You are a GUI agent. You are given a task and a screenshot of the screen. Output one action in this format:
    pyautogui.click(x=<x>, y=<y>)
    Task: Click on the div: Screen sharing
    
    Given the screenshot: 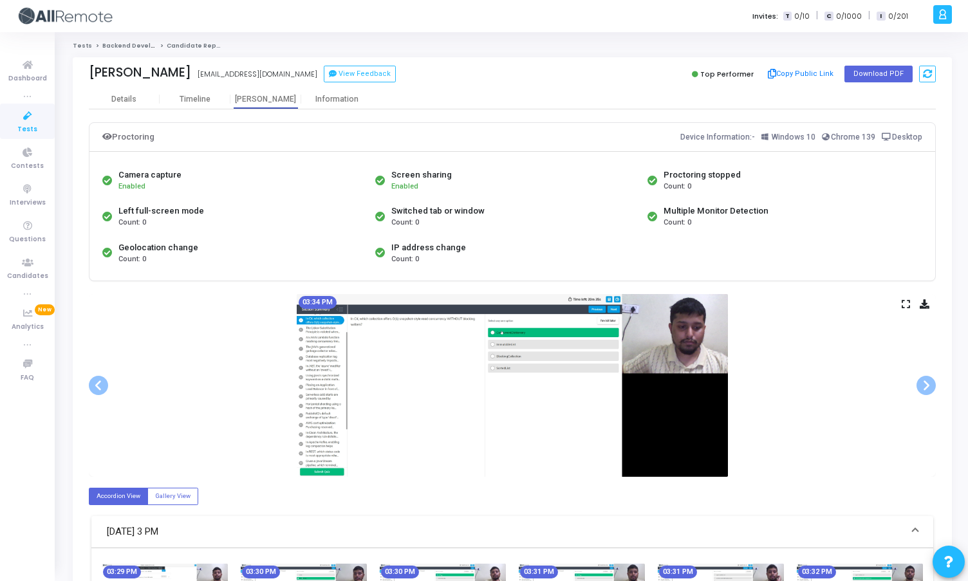 What is the action you would take?
    pyautogui.click(x=422, y=175)
    